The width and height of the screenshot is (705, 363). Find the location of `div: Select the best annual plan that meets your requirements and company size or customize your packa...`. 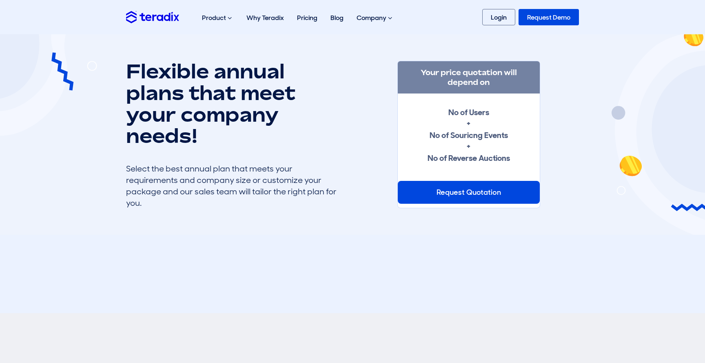

div: Select the best annual plan that meets your requirements and company size or customize your packa... is located at coordinates (232, 186).